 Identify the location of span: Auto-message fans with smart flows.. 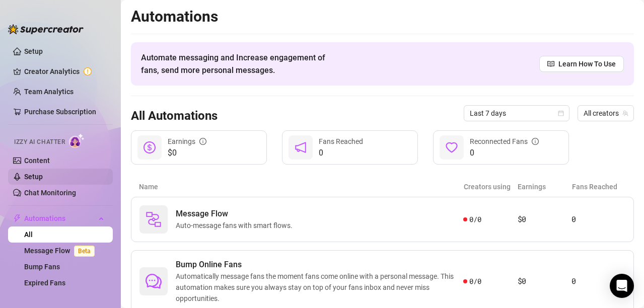
(236, 226).